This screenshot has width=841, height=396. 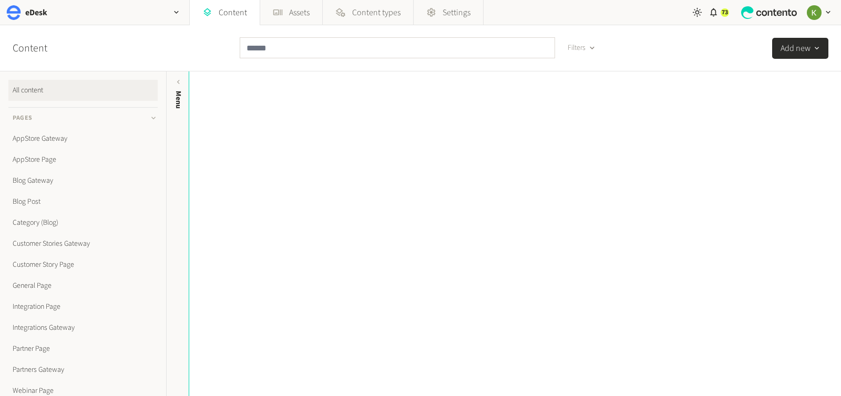 I want to click on a: Category (Blog), so click(x=83, y=223).